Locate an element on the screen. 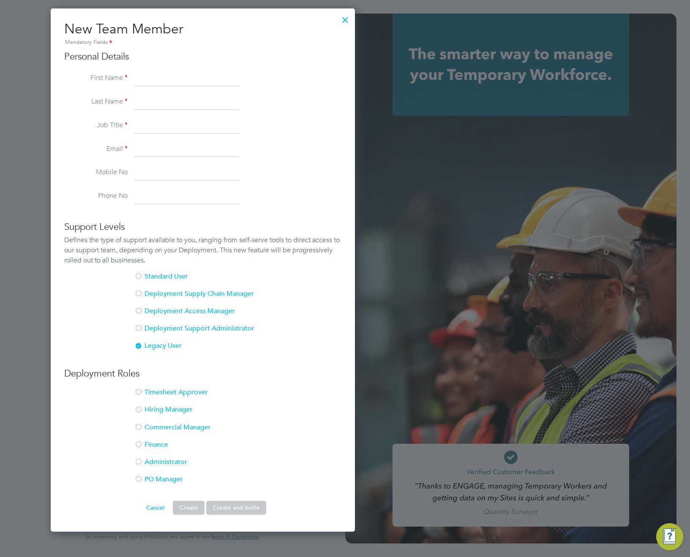  li: PO Manager is located at coordinates (203, 483).